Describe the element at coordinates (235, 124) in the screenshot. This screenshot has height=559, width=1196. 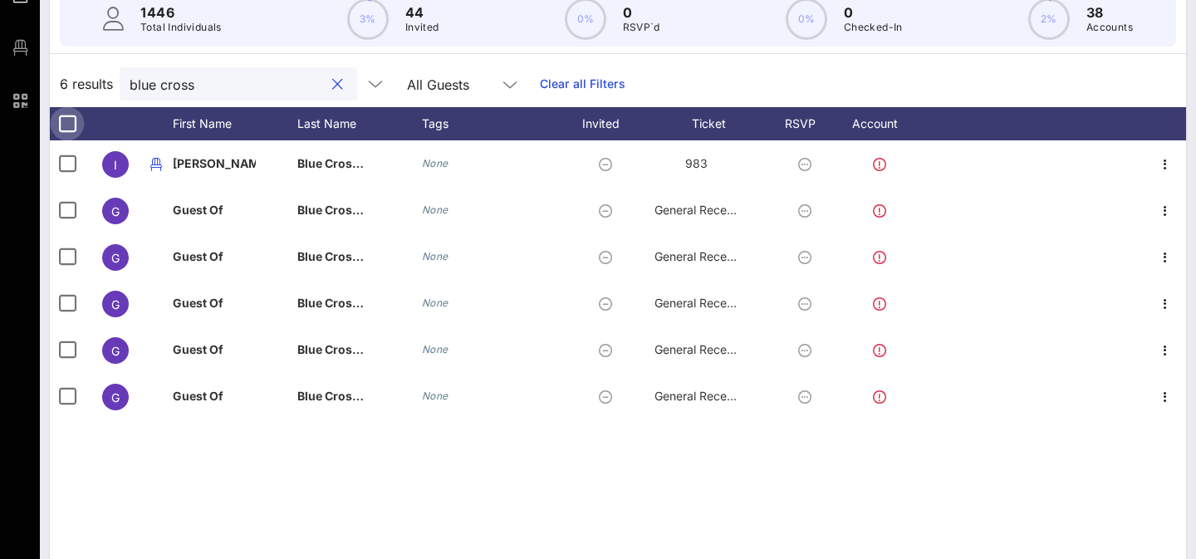
I see `div: First Name` at that location.